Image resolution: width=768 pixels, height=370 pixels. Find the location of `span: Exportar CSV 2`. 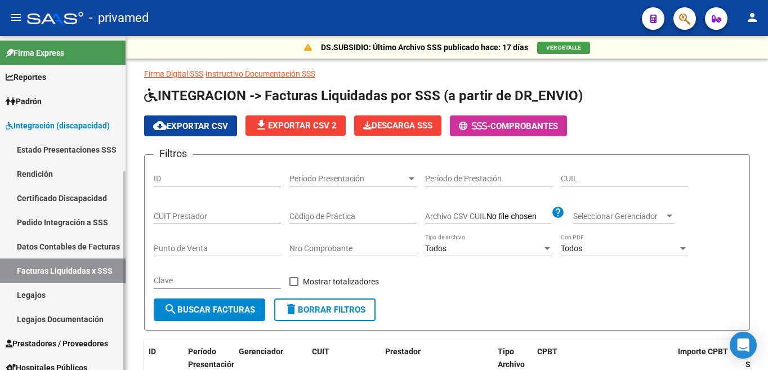

span: Exportar CSV 2 is located at coordinates (296, 126).